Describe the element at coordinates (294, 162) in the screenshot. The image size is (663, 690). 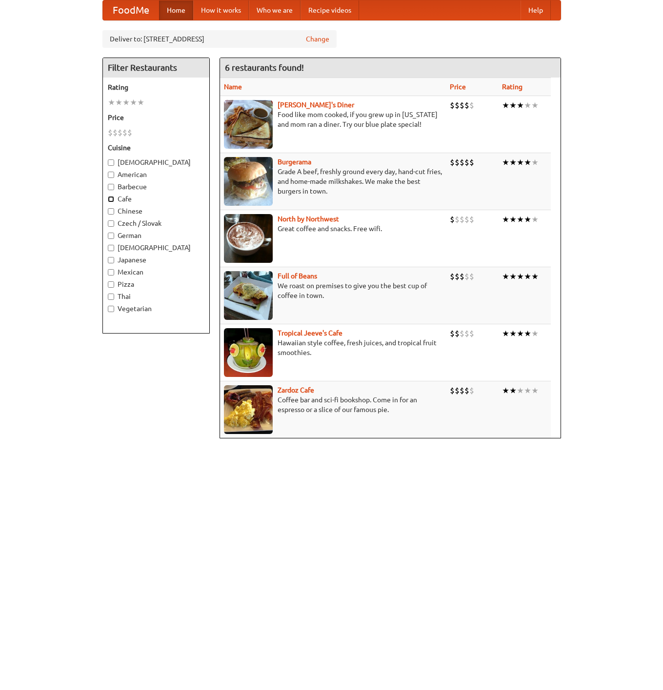
I see `a: Burgerama` at that location.